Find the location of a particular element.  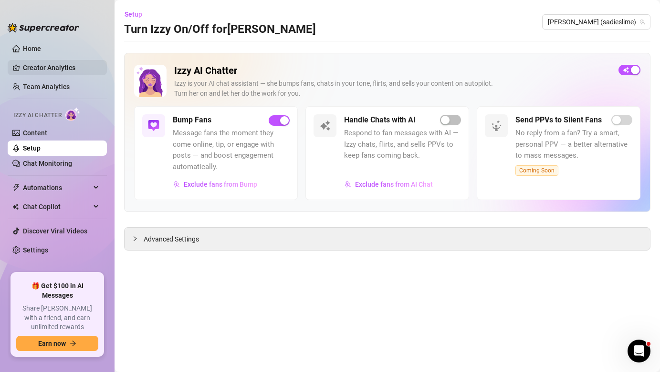

h5: Bump Fans is located at coordinates (192, 120).